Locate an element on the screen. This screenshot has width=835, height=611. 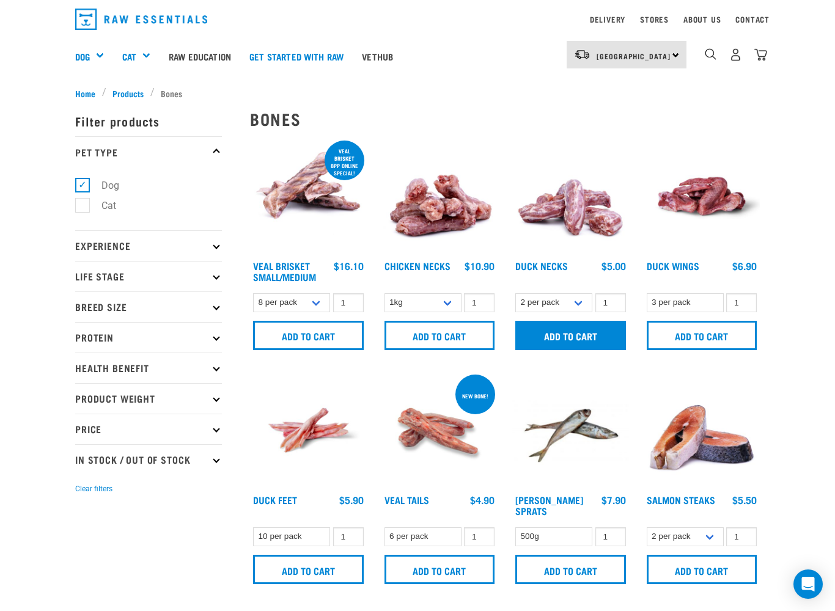
p: Health Benefit is located at coordinates (148, 368).